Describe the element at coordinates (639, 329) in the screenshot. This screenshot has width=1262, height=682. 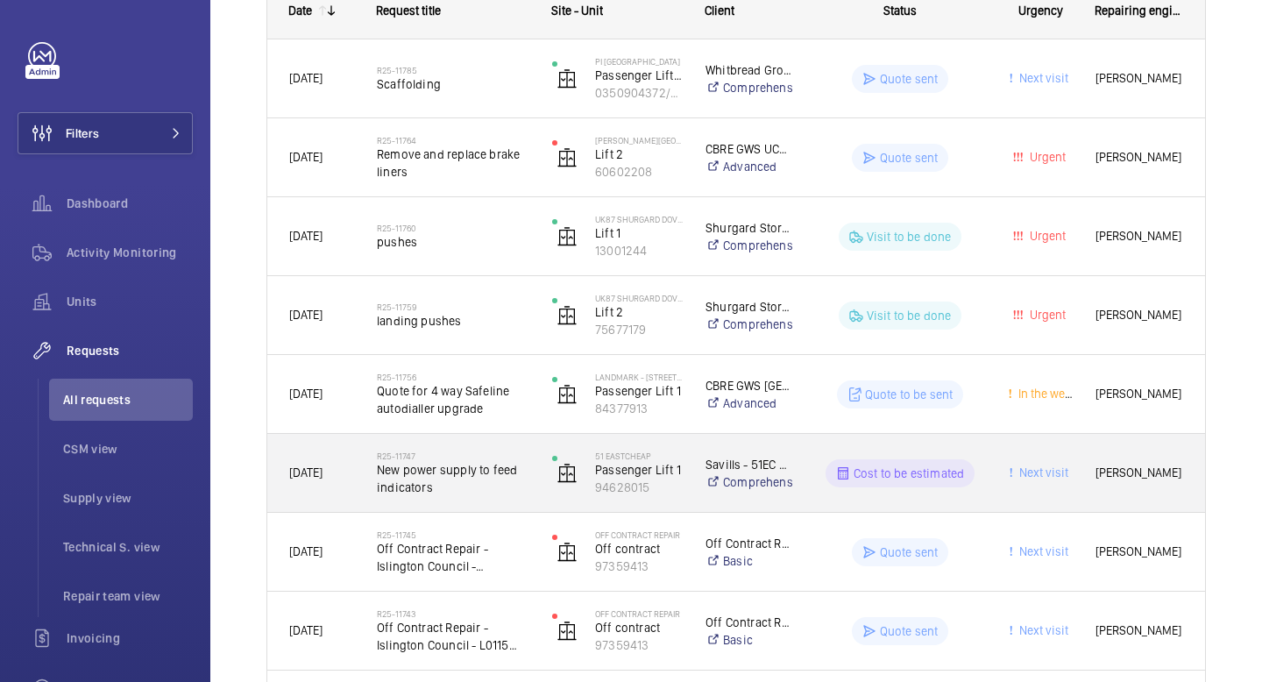
I see `p: 75677179` at that location.